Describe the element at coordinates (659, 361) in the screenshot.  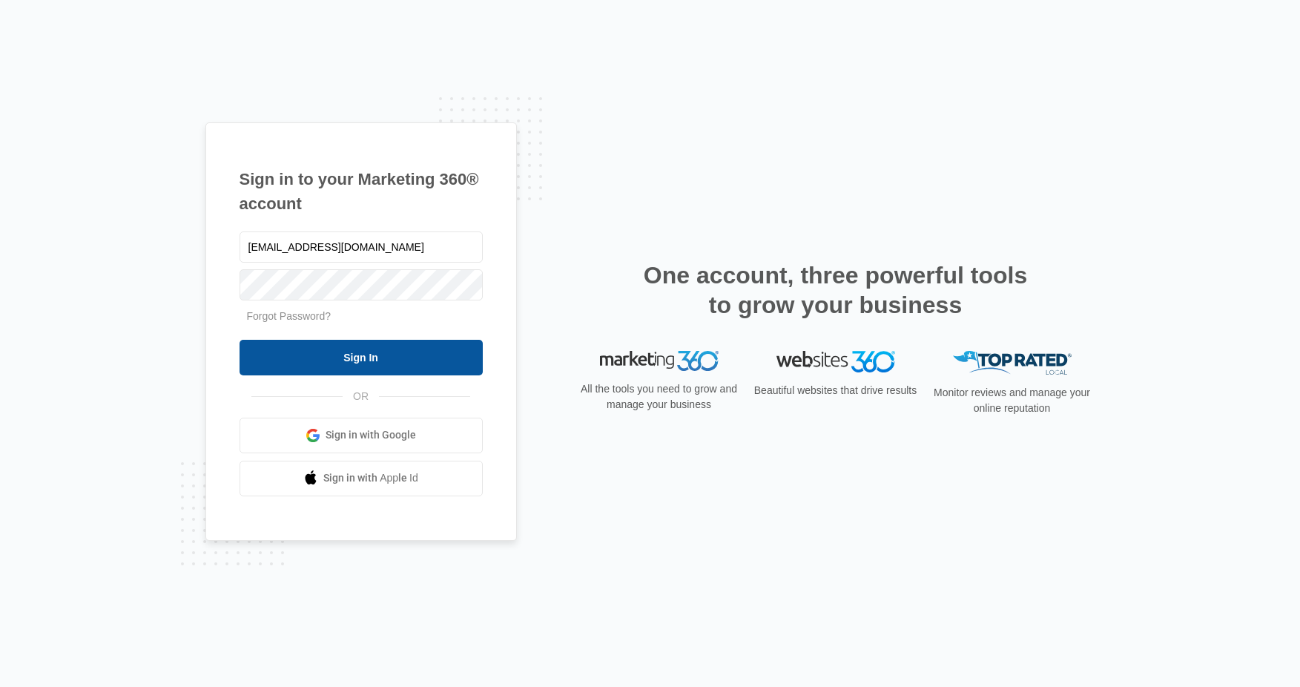
I see `img: Marketing 360` at that location.